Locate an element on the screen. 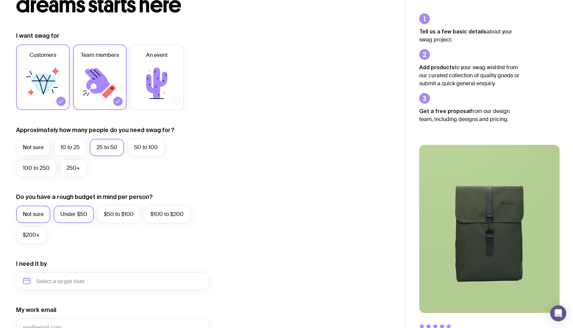  label: $100 to $200 is located at coordinates (167, 215).